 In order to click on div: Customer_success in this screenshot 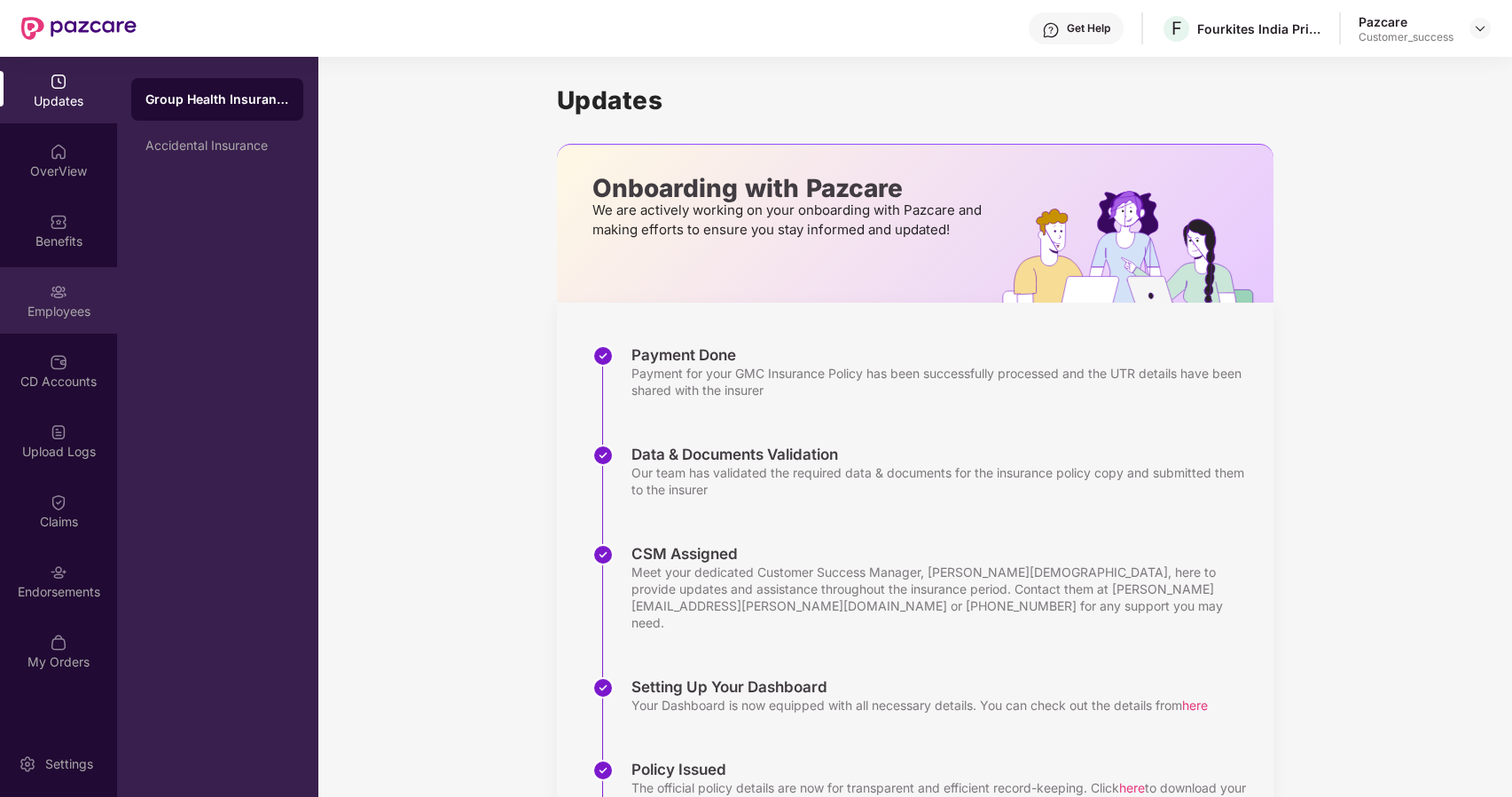, I will do `click(1405, 37)`.